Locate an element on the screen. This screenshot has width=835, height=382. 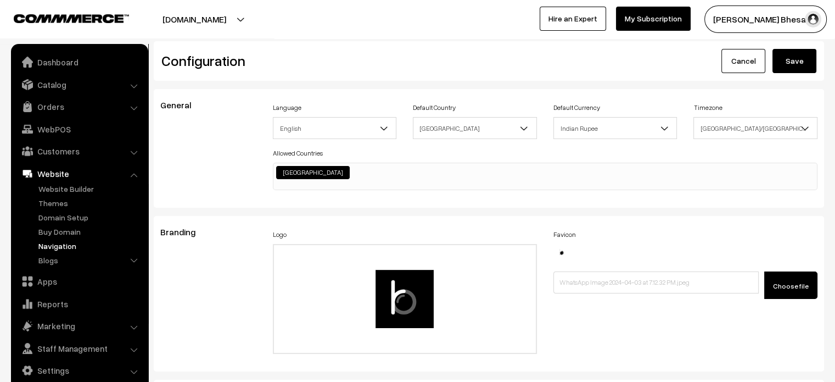
a: Apps is located at coordinates (79, 281).